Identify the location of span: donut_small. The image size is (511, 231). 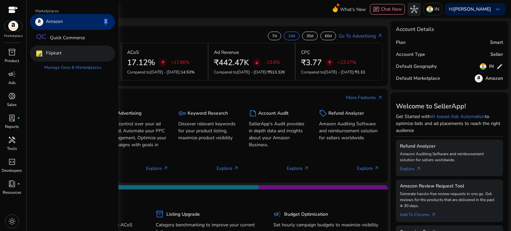
(12, 96).